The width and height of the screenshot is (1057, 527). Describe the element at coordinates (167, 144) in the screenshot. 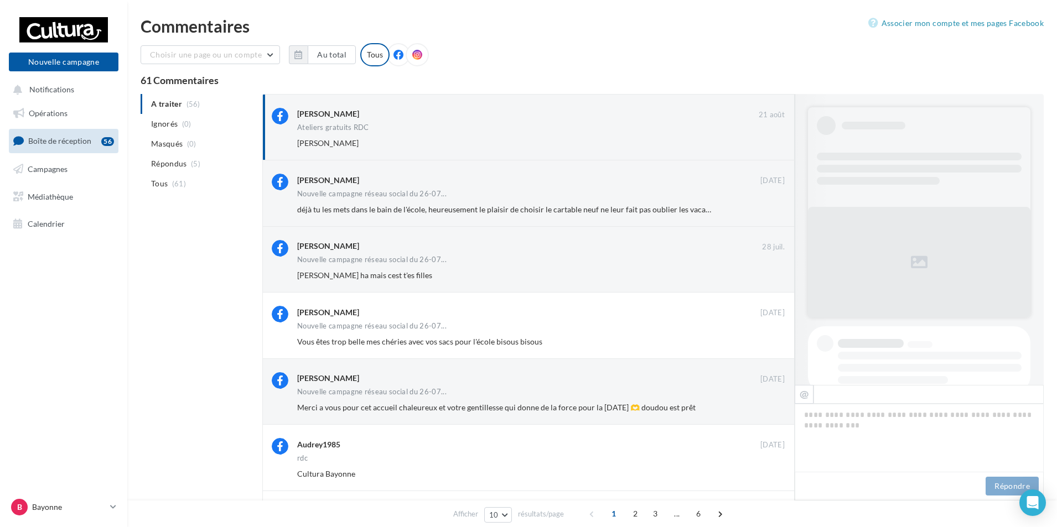

I see `span: Masqués` at that location.